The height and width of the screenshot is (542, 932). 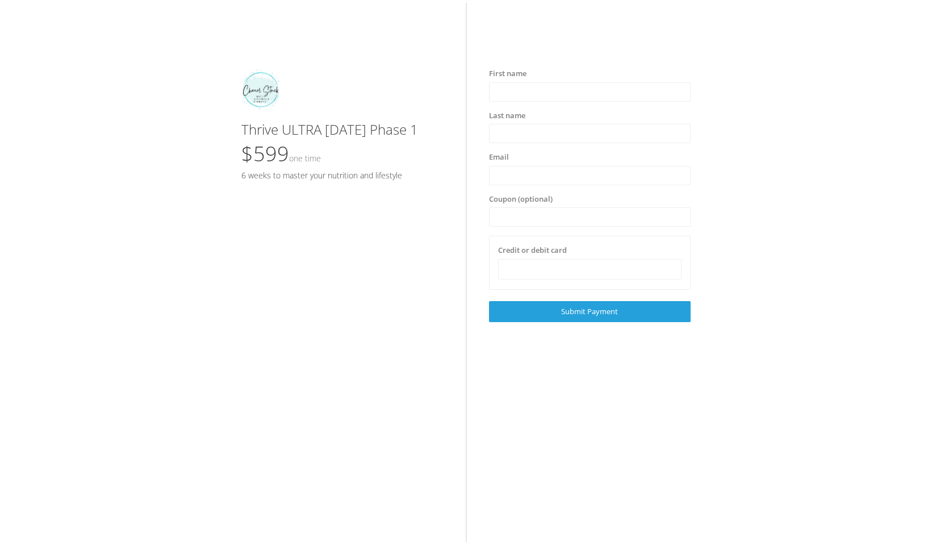 I want to click on img: csl.jpg, so click(x=261, y=89).